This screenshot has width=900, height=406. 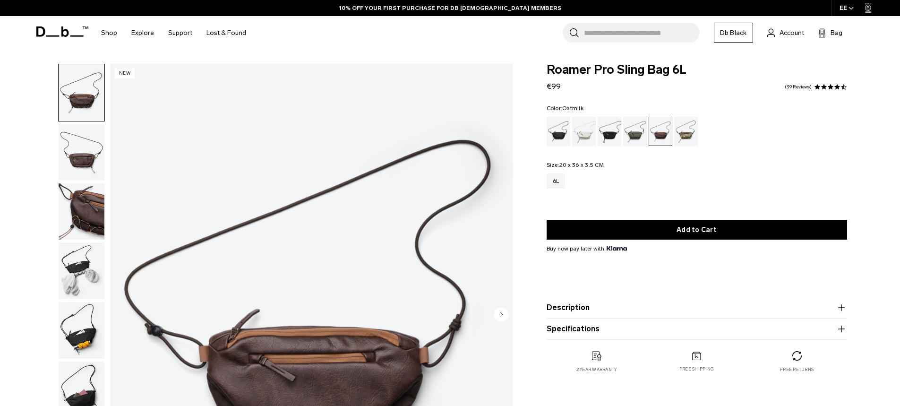 I want to click on nav: Main Navigation, so click(x=173, y=33).